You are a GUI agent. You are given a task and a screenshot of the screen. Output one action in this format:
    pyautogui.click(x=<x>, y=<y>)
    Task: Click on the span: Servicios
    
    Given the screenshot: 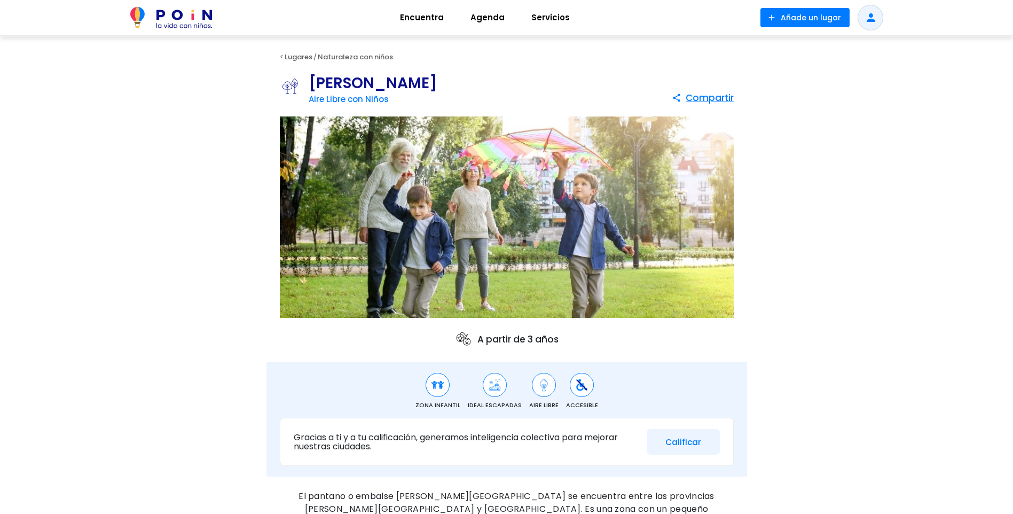 What is the action you would take?
    pyautogui.click(x=550, y=18)
    